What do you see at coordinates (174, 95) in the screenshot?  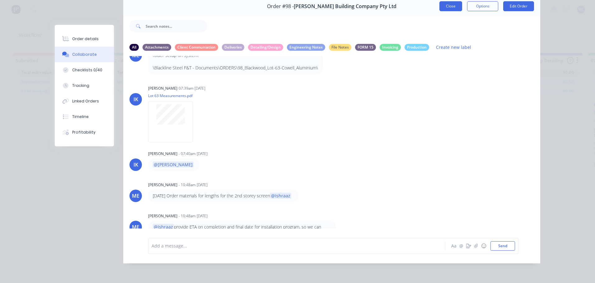 I see `p: Lot 63 Measurements.pdf` at bounding box center [174, 95].